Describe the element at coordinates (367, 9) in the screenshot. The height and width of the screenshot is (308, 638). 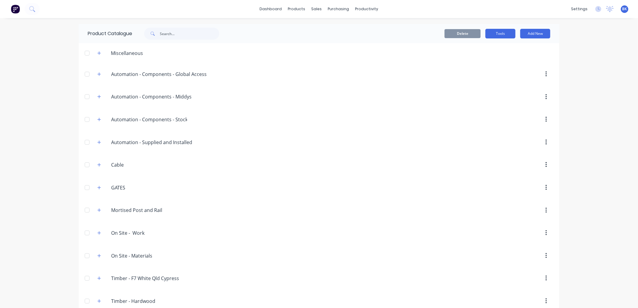
I see `div: productivity` at that location.